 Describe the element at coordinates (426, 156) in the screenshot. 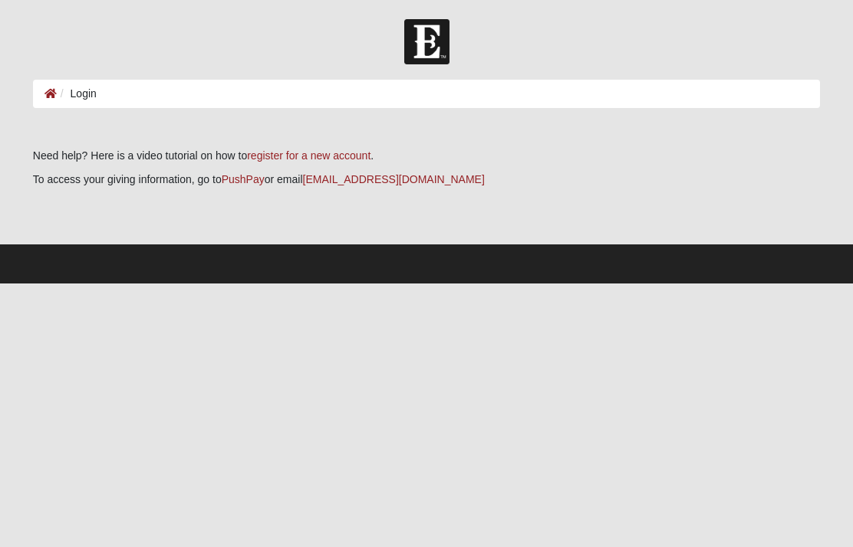

I see `p: Need help? Here is a video tutorial on how to .` at that location.